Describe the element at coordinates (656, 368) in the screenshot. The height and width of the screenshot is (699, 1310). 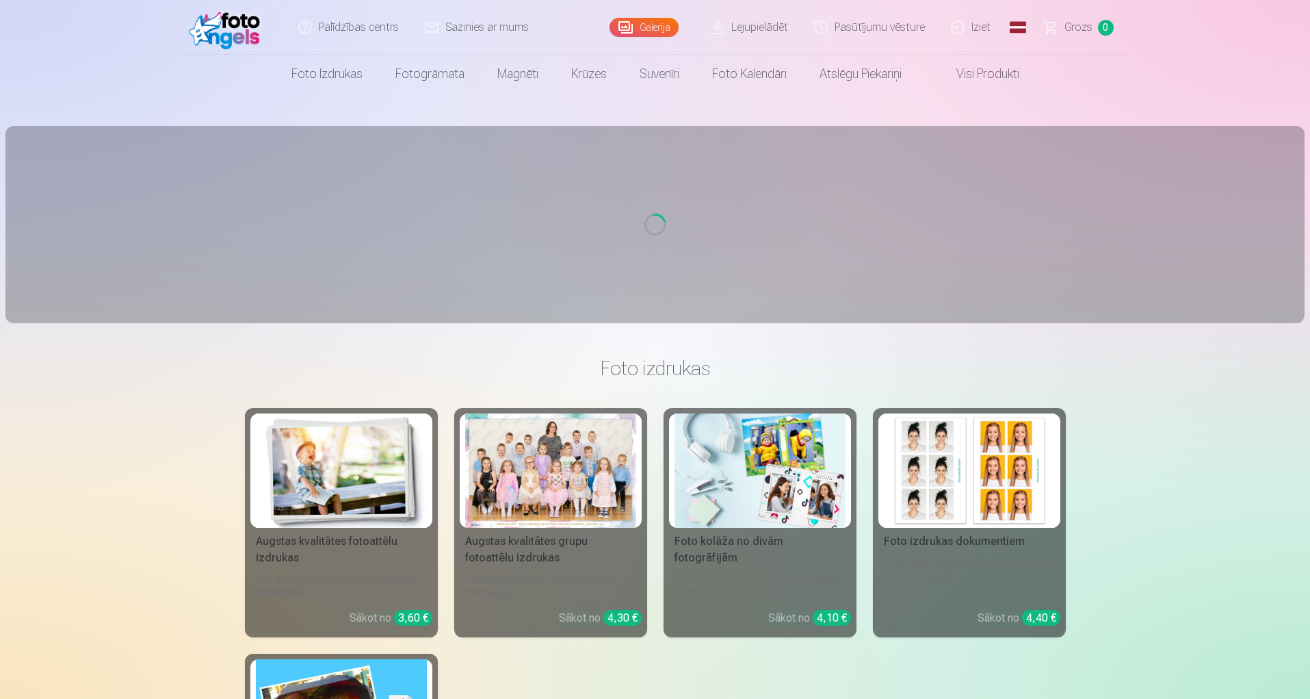
I see `h3: Foto izdrukas` at that location.